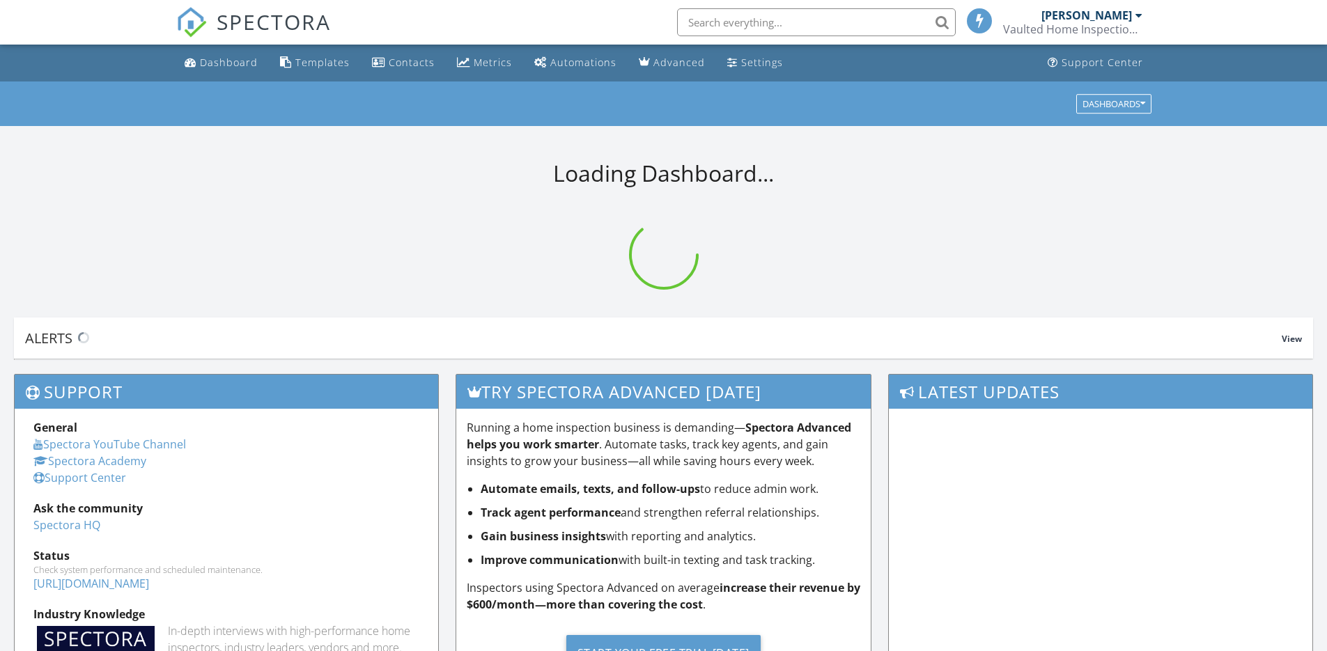  Describe the element at coordinates (67, 525) in the screenshot. I see `a: Spectora HQ` at that location.